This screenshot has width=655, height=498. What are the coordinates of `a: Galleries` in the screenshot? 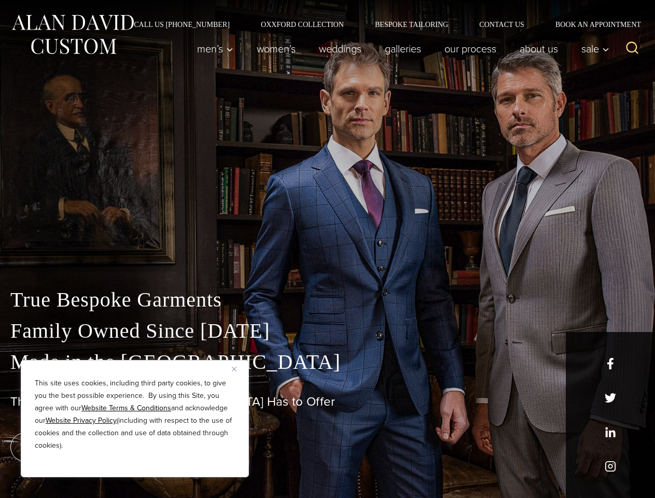 It's located at (403, 49).